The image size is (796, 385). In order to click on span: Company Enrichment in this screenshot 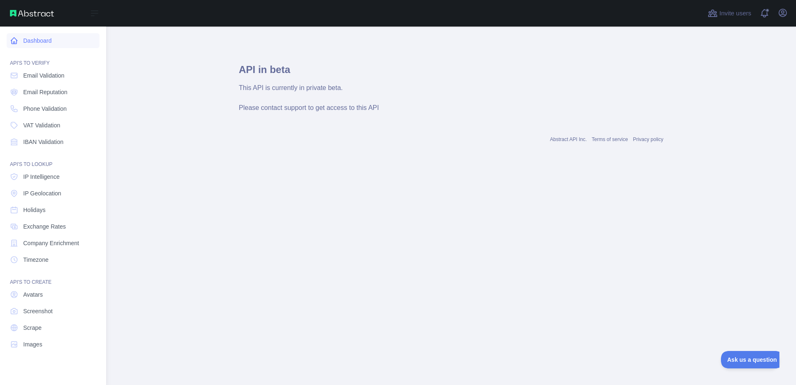, I will do `click(51, 243)`.